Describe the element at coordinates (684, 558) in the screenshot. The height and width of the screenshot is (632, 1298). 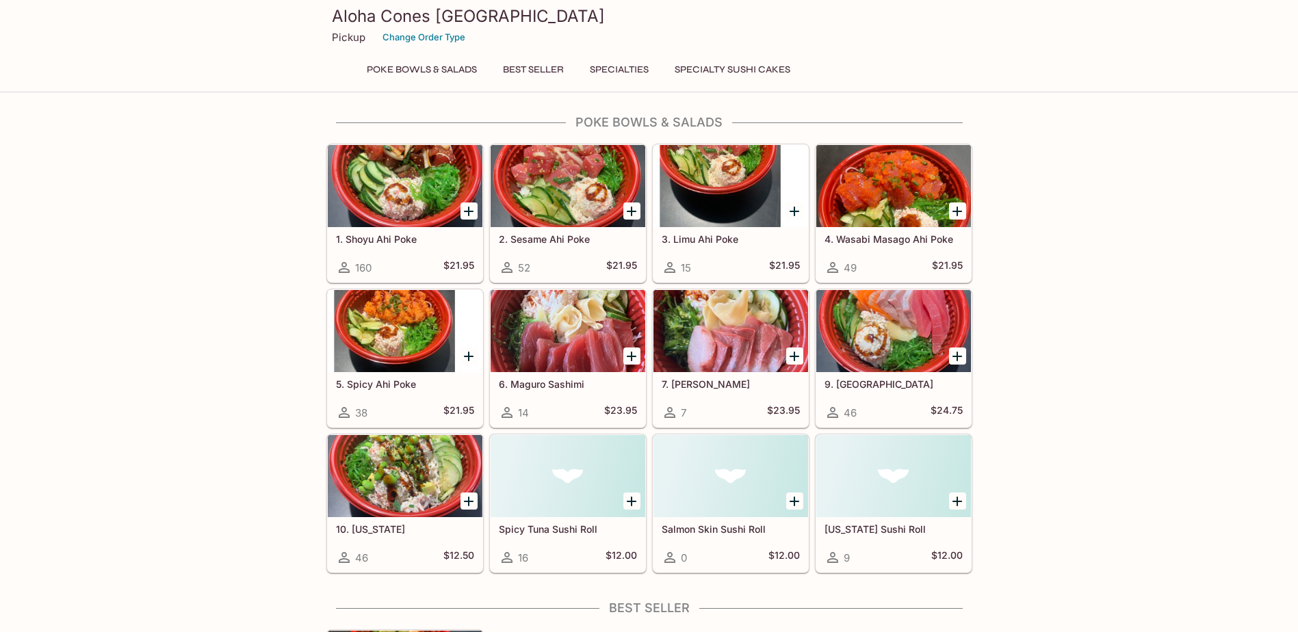
I see `span: 0` at that location.